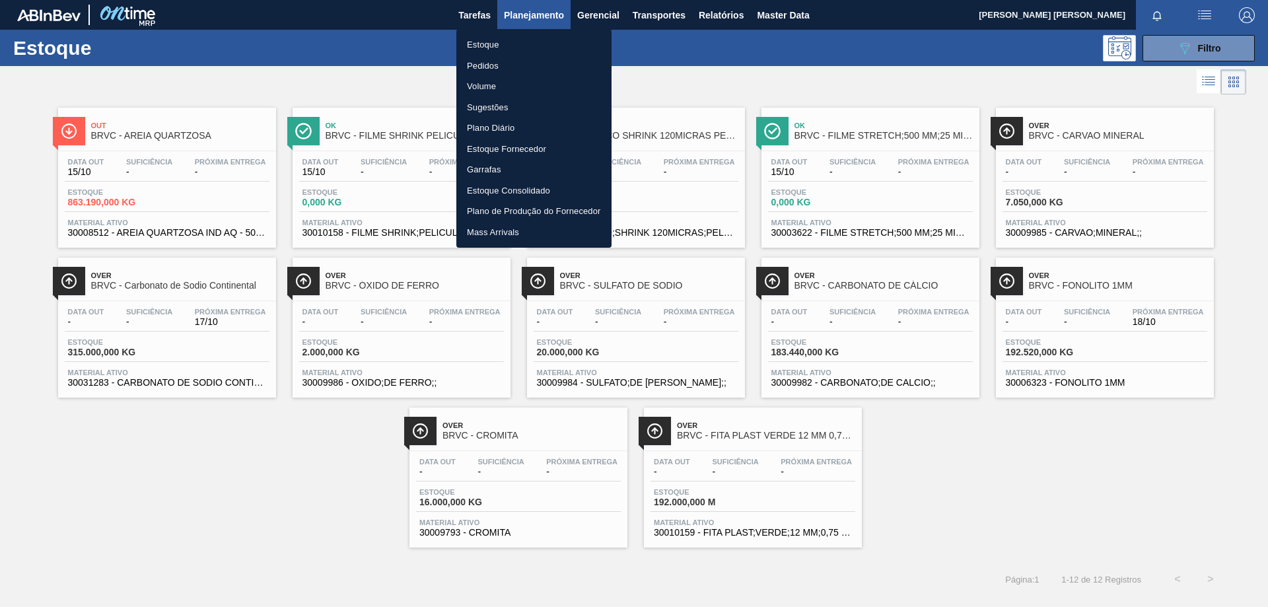 This screenshot has width=1268, height=607. What do you see at coordinates (534, 149) in the screenshot?
I see `a: Estoque Fornecedor` at bounding box center [534, 149].